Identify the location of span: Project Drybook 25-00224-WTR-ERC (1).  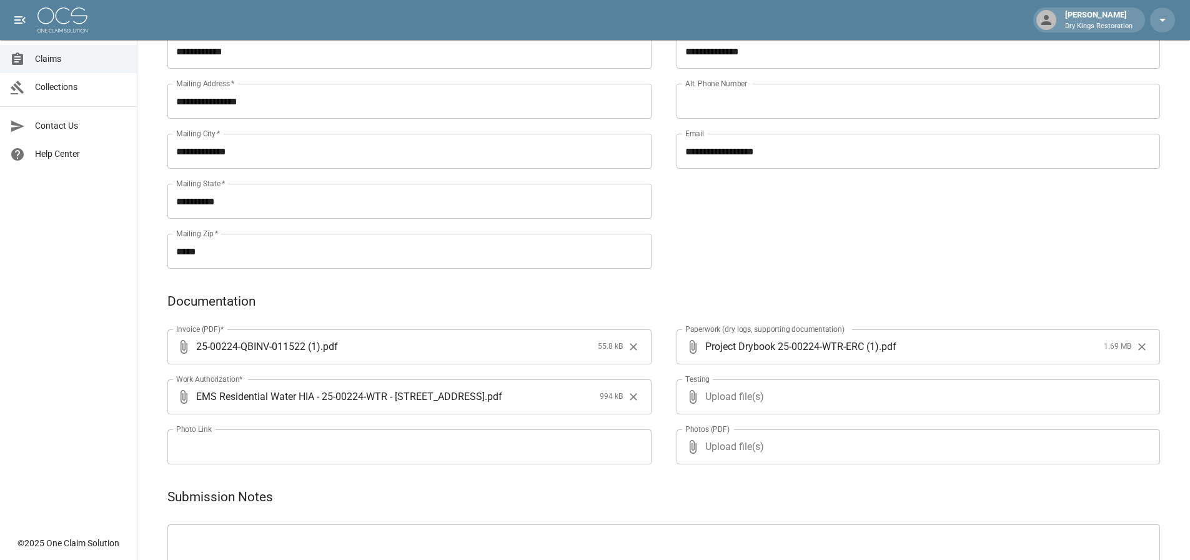
(792, 346).